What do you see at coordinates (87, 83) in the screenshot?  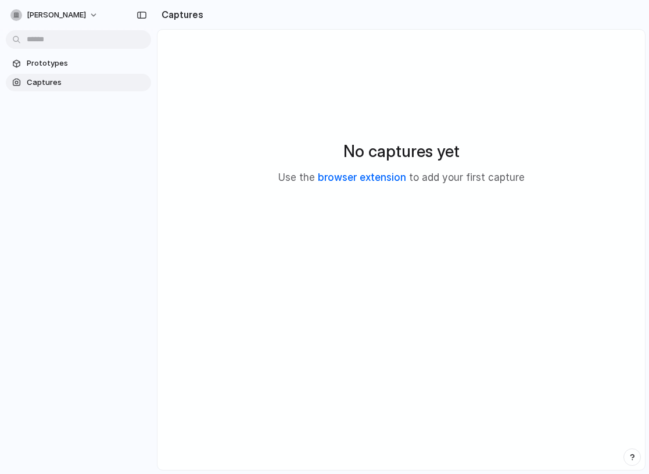 I see `span: Captures` at bounding box center [87, 83].